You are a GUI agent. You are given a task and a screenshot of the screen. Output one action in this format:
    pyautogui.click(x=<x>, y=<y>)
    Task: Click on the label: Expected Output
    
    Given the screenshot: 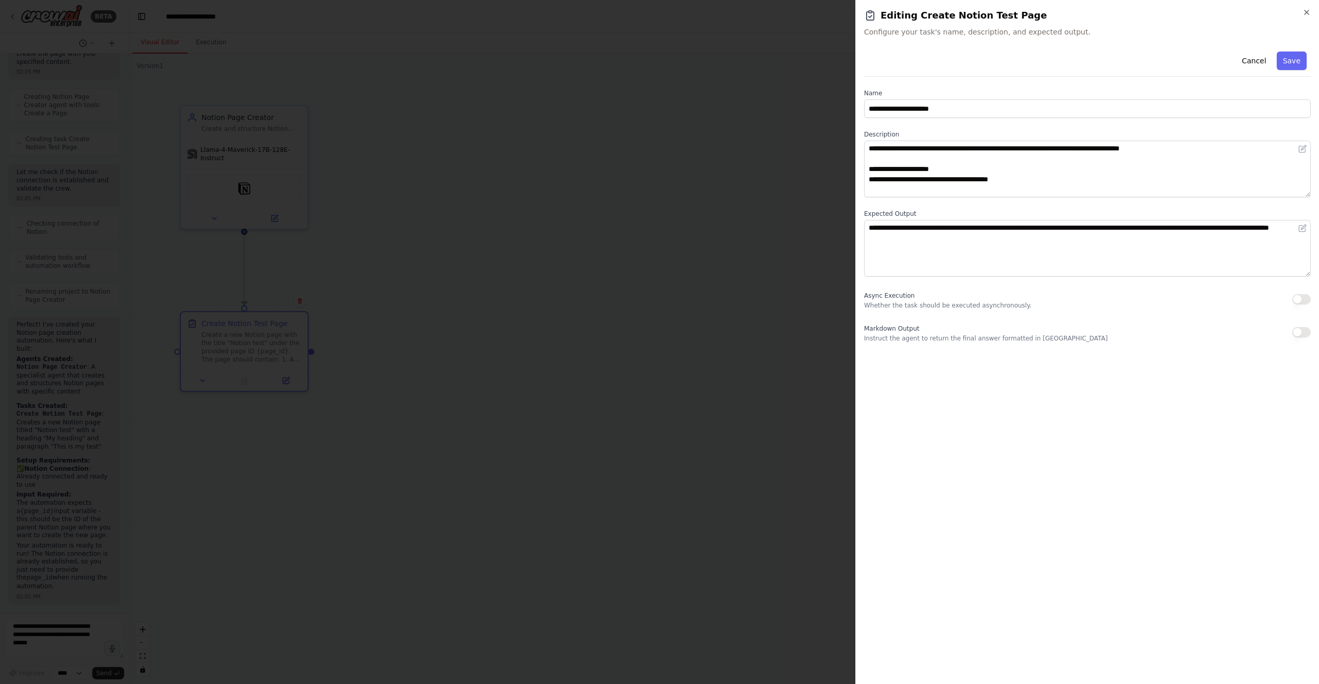 What is the action you would take?
    pyautogui.click(x=1087, y=214)
    